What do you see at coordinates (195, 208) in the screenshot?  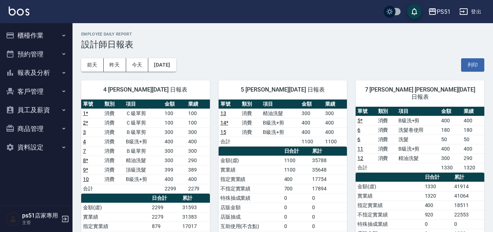 I see `td: 31593` at bounding box center [195, 208].